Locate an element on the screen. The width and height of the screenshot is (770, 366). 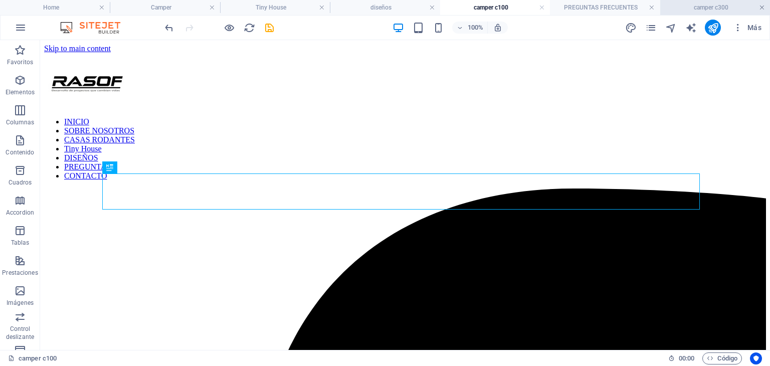
i: Publicar is located at coordinates (712, 28).